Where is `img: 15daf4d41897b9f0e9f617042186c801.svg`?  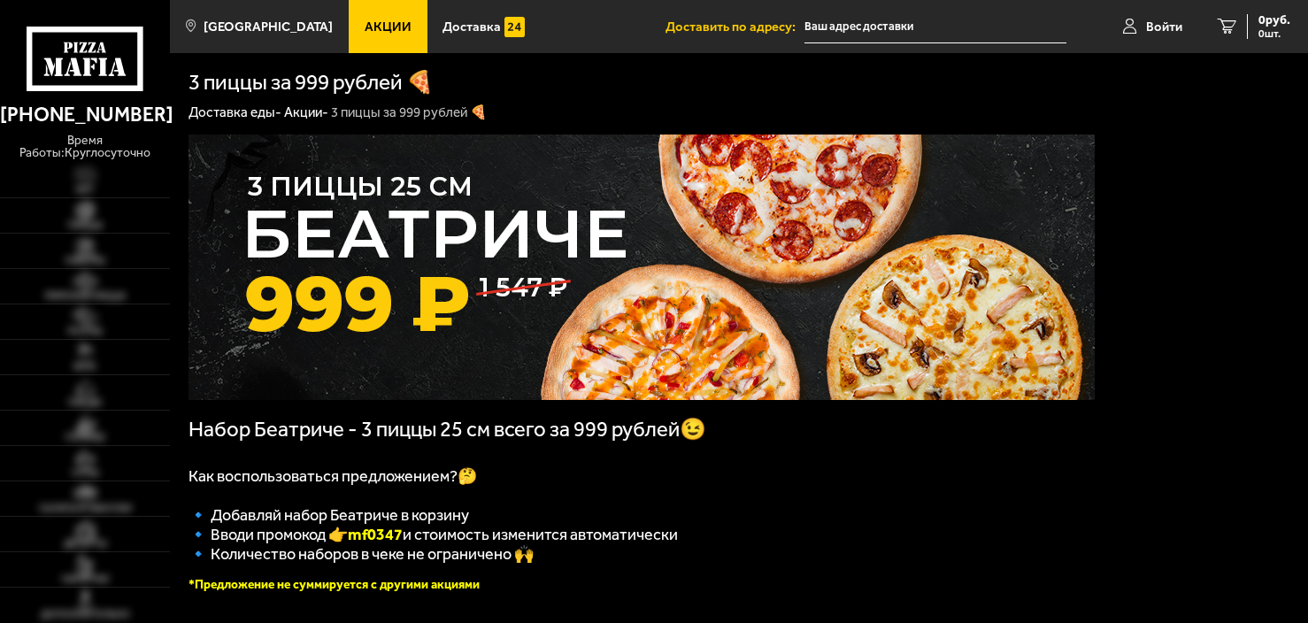 img: 15daf4d41897b9f0e9f617042186c801.svg is located at coordinates (514, 27).